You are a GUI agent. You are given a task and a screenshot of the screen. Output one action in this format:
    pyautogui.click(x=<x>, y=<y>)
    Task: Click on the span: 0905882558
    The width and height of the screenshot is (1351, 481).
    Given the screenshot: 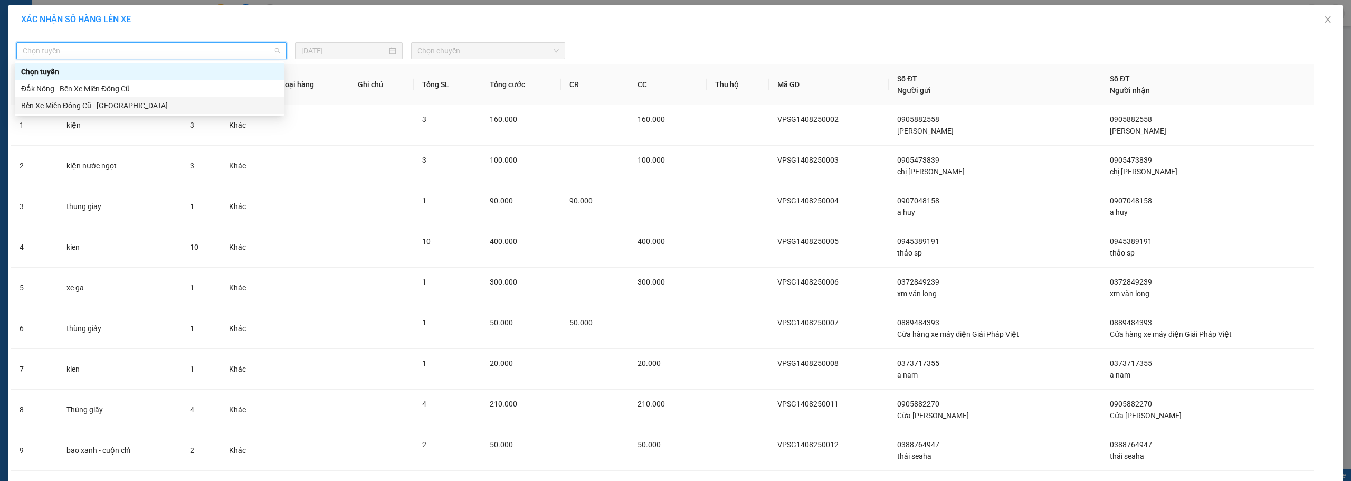 What is the action you would take?
    pyautogui.click(x=1131, y=119)
    